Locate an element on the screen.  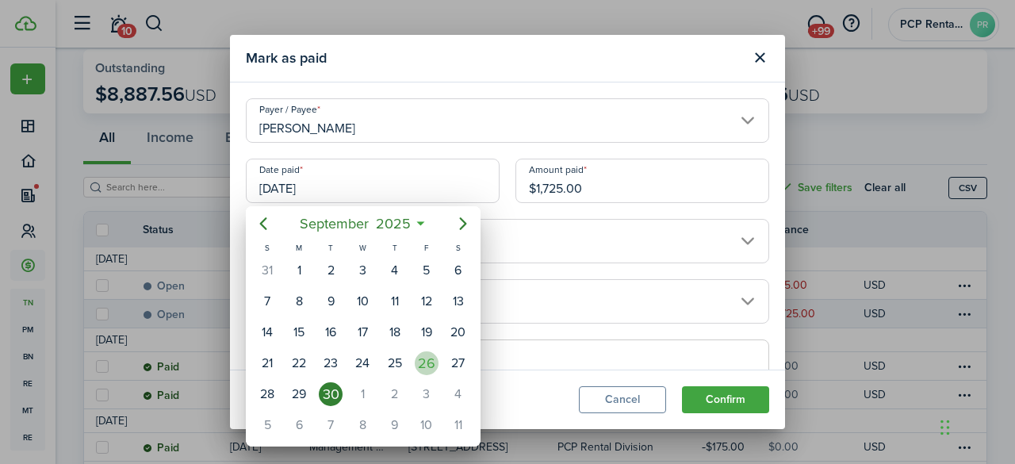
div: Tuesday, October 7, 2025 is located at coordinates (331, 425).